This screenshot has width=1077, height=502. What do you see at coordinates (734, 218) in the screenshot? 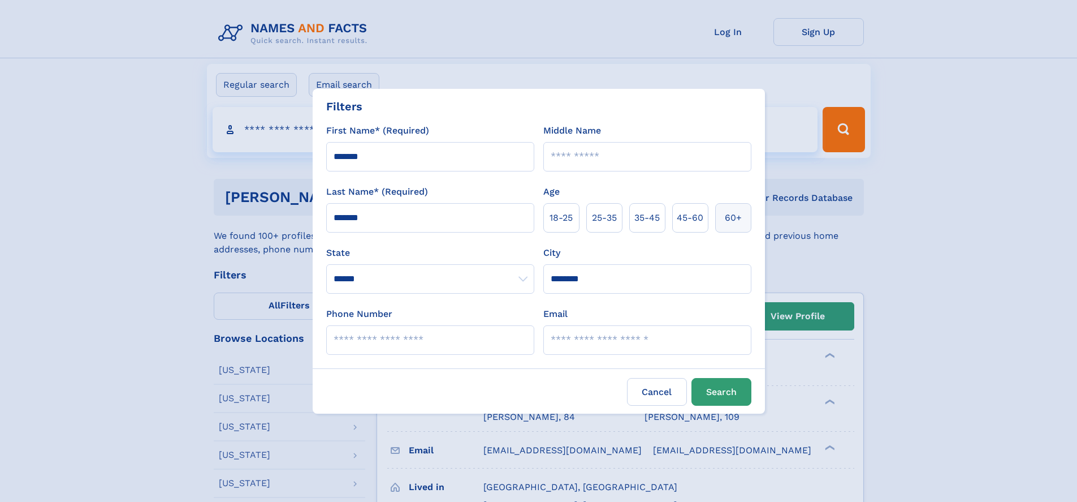
I see `span: 60+` at bounding box center [734, 218].